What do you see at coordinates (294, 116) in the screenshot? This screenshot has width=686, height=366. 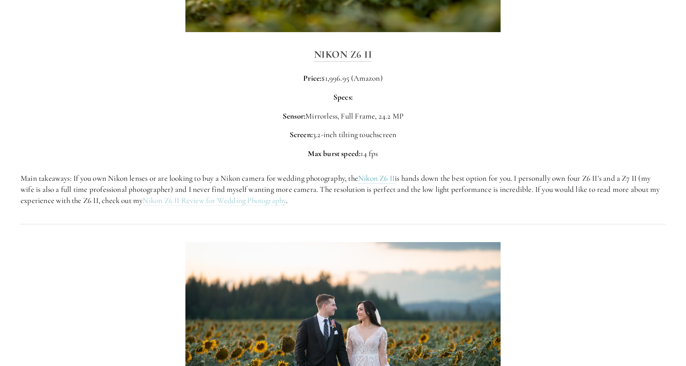 I see `strong: Sensor:` at bounding box center [294, 116].